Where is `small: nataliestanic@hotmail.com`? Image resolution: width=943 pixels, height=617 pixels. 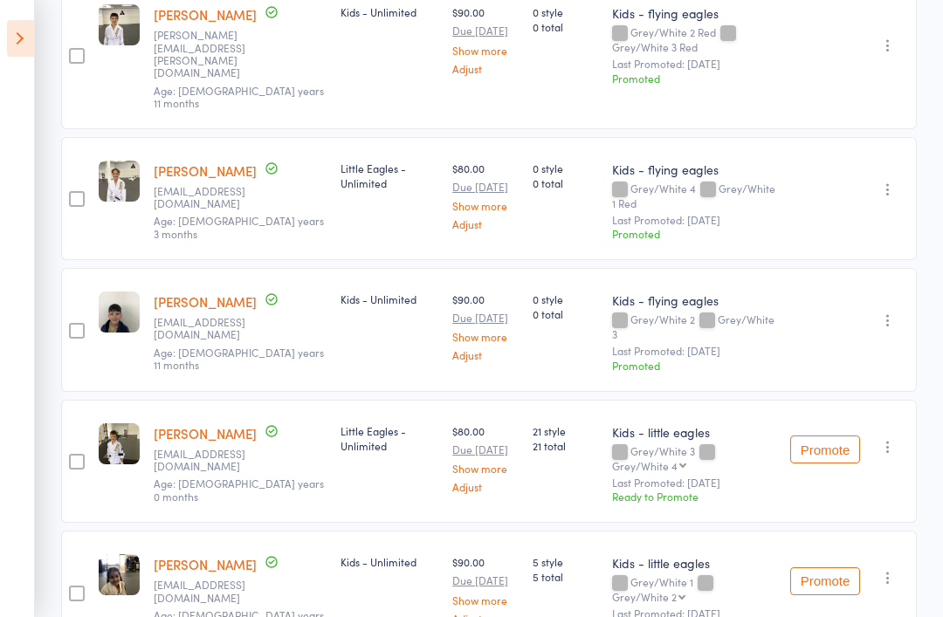 small: nataliestanic@hotmail.com is located at coordinates (210, 328).